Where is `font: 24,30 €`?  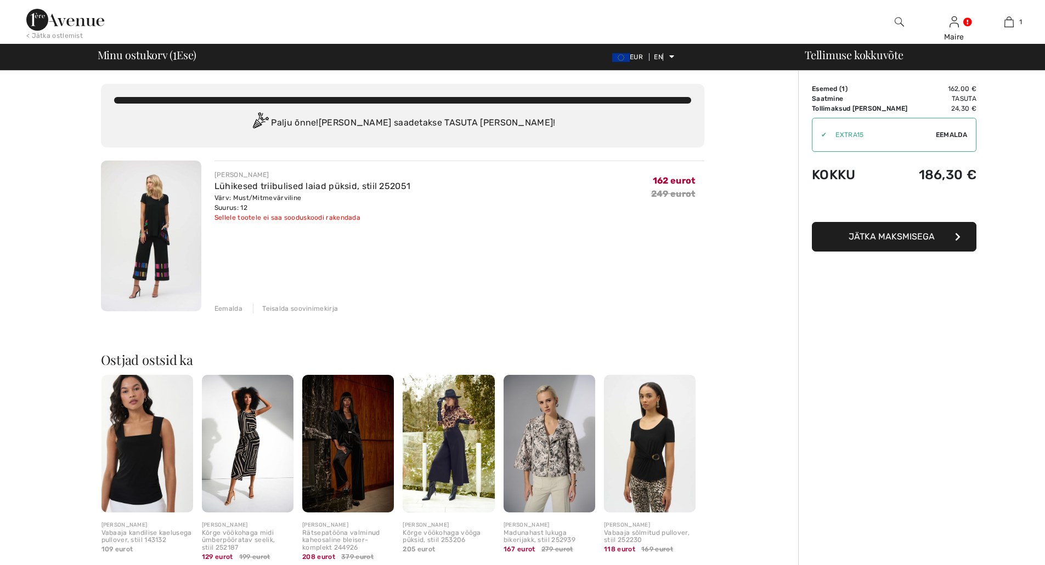
font: 24,30 € is located at coordinates (964, 109).